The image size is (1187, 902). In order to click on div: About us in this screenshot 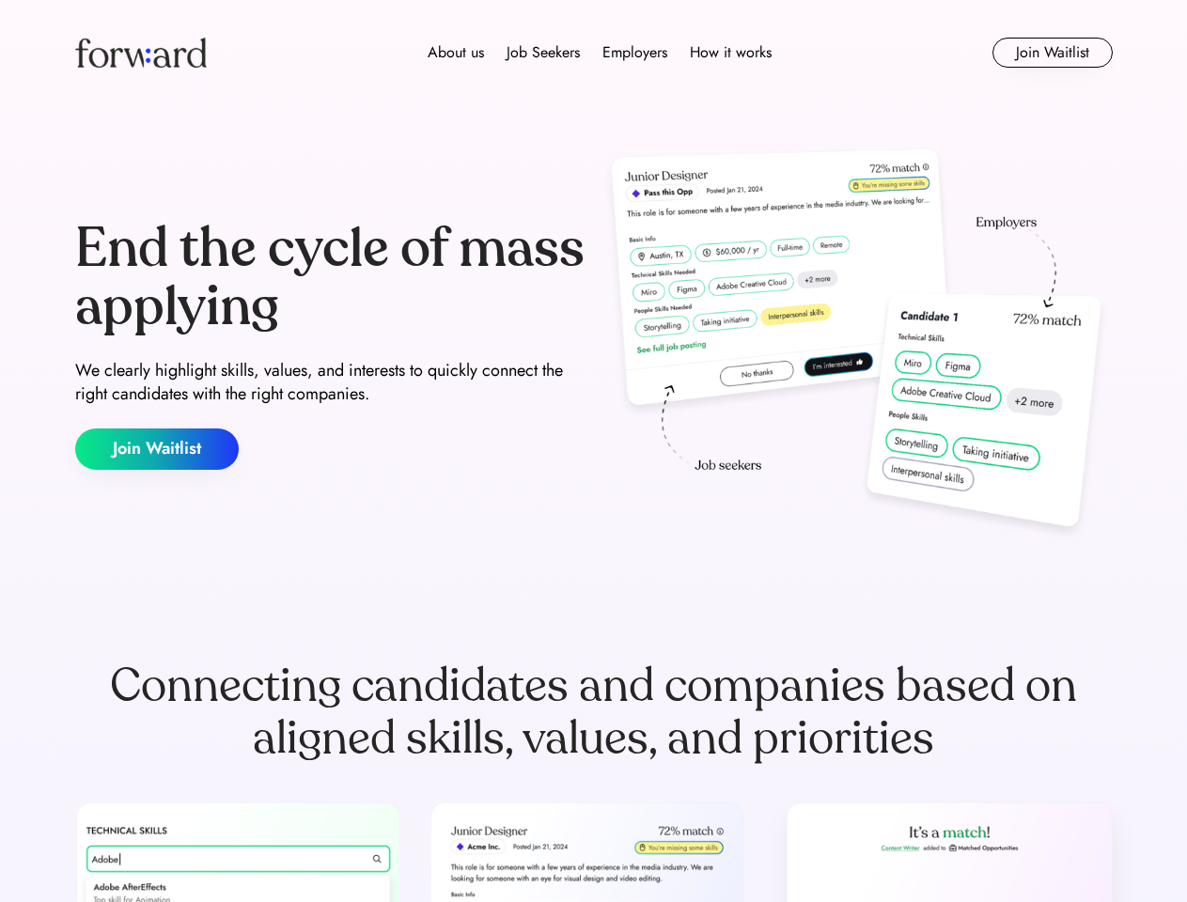, I will do `click(456, 53)`.